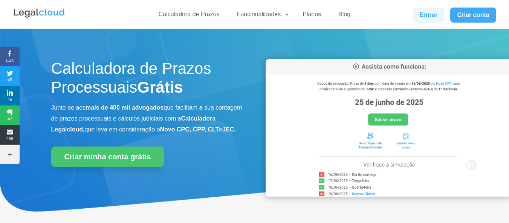  Describe the element at coordinates (39, 13) in the screenshot. I see `img: Legalcloud Logo` at that location.